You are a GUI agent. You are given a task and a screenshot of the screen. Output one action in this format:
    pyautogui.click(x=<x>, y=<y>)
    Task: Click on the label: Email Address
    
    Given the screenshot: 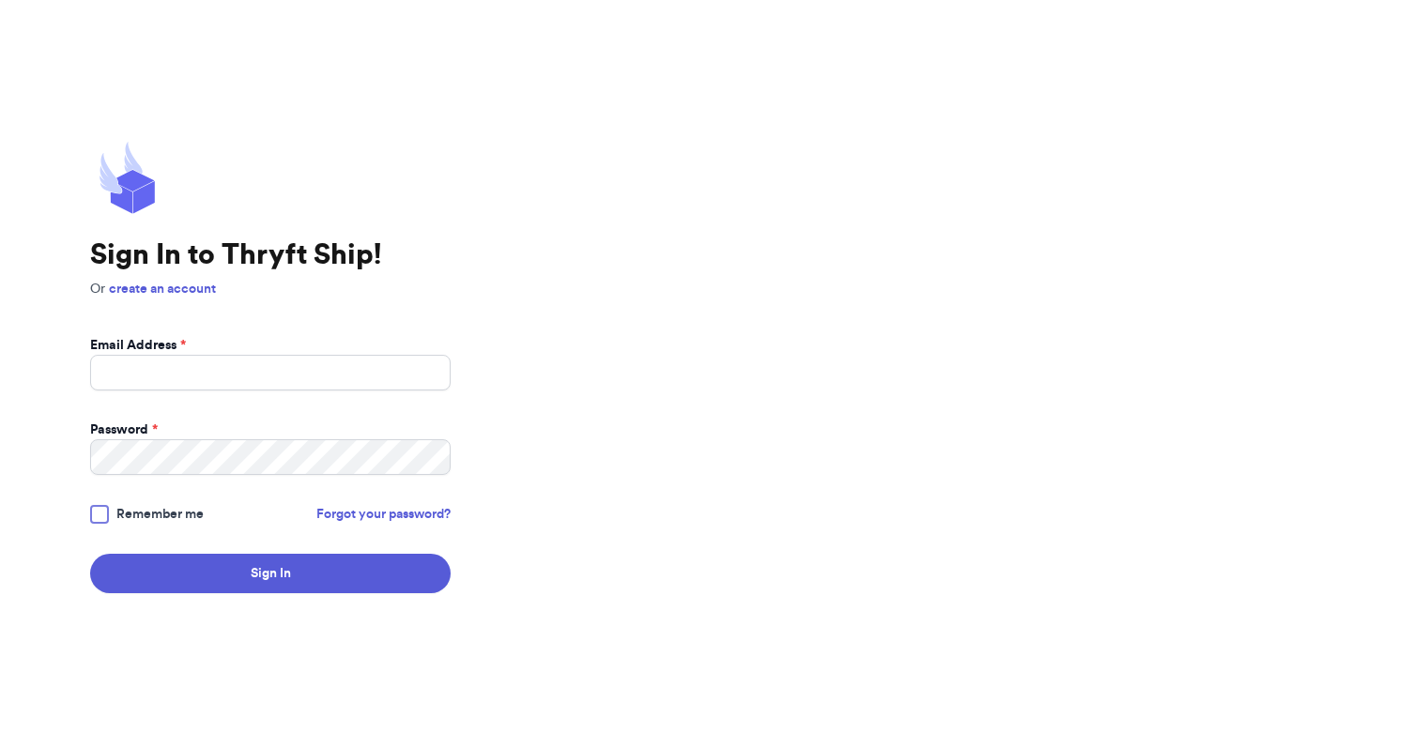 What is the action you would take?
    pyautogui.click(x=138, y=346)
    